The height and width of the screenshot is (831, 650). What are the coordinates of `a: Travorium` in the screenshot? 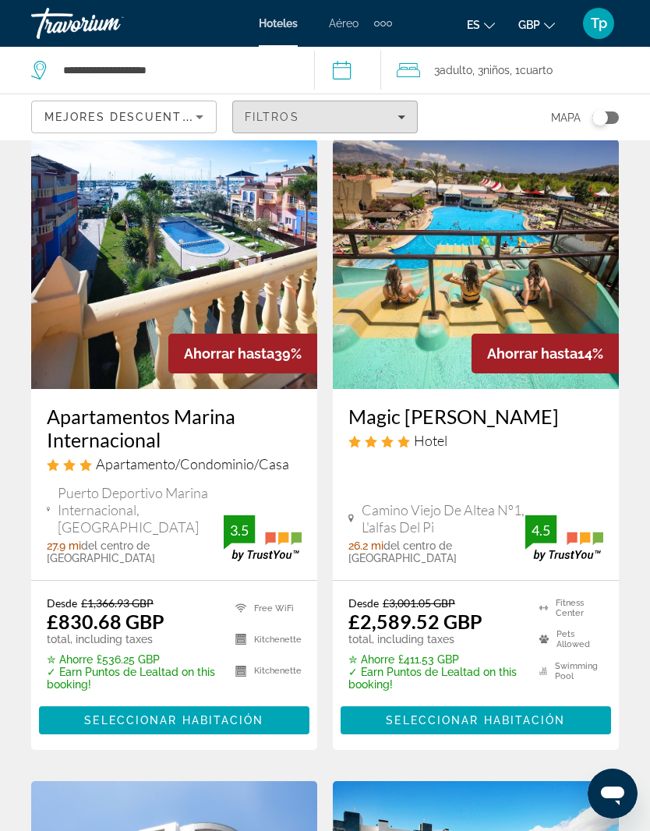 It's located at (109, 23).